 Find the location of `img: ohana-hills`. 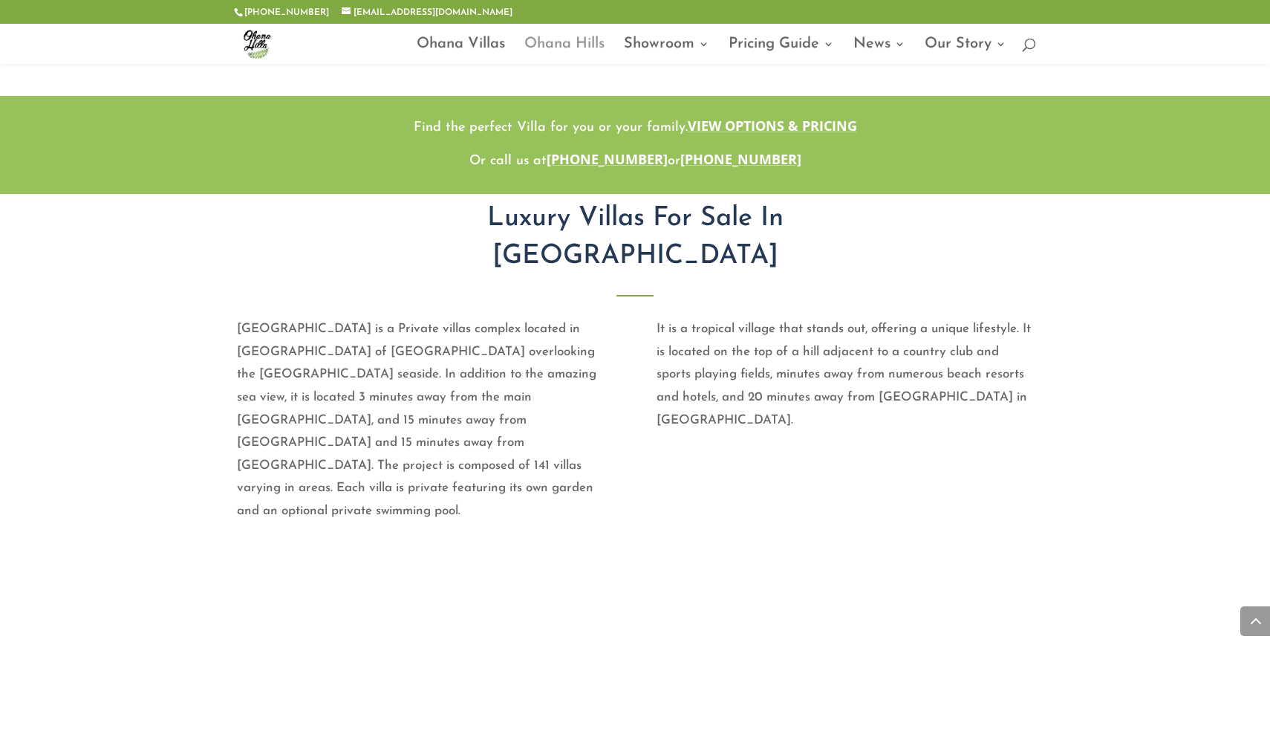

img: ohana-hills is located at coordinates (257, 44).